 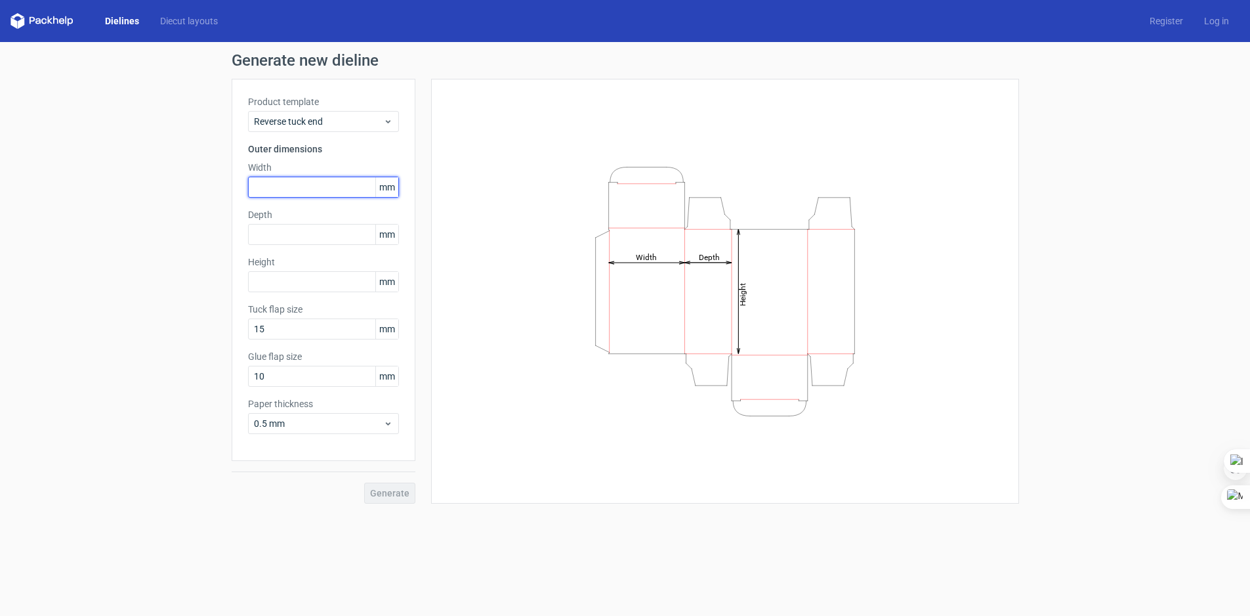 What do you see at coordinates (1166, 21) in the screenshot?
I see `a: Register` at bounding box center [1166, 21].